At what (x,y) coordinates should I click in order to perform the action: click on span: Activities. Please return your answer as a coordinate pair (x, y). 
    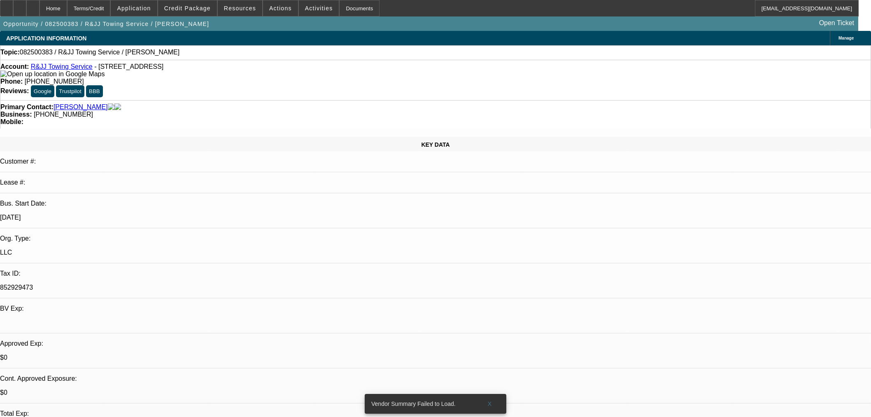
    Looking at the image, I should click on (319, 8).